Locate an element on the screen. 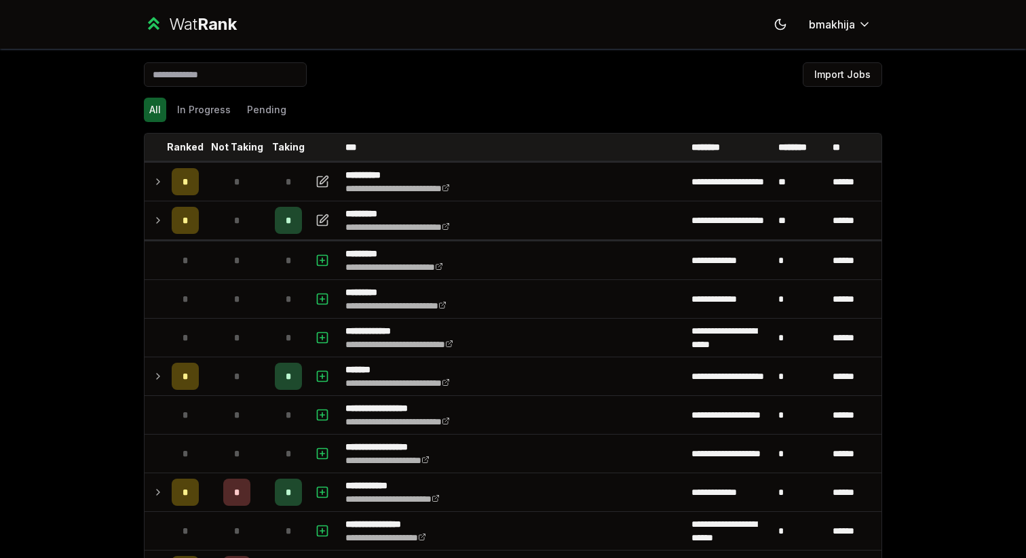  span: Rank is located at coordinates (217, 24).